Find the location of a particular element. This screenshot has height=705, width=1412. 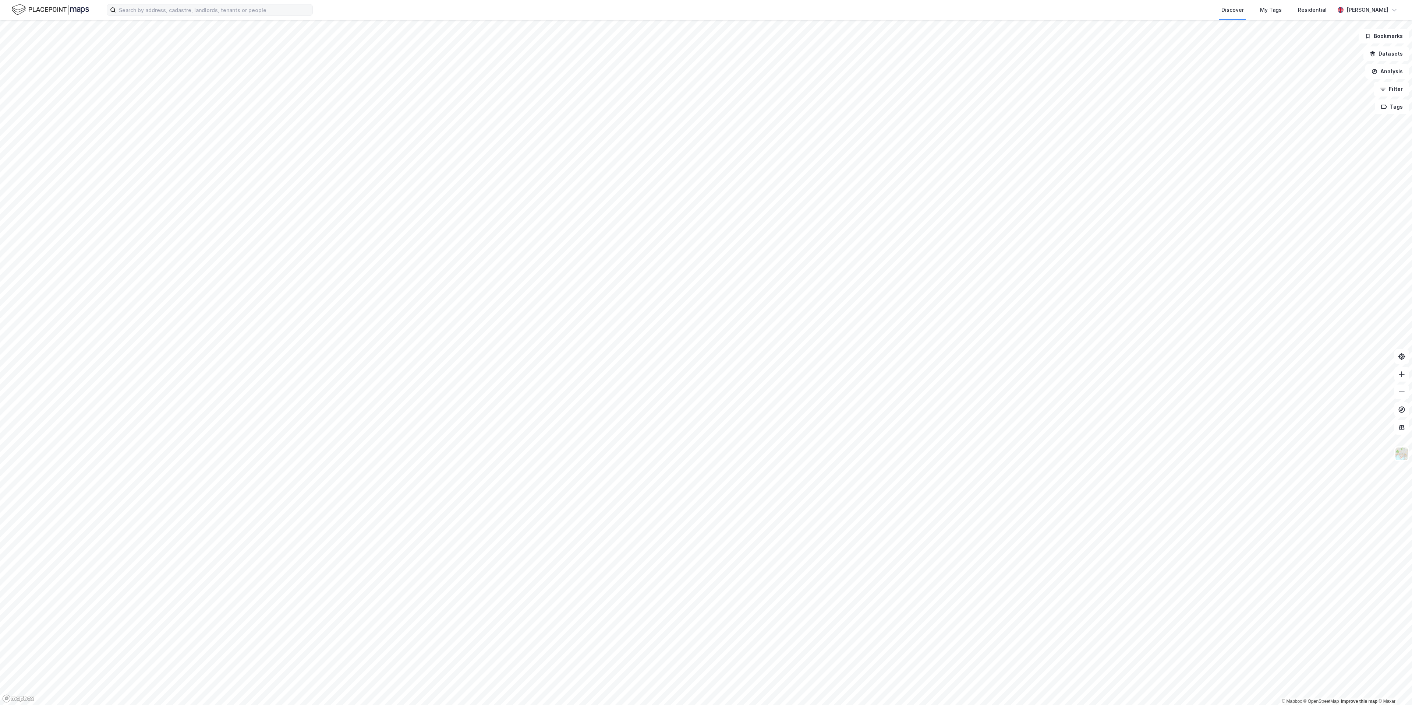

button: Filter is located at coordinates (1392, 89).